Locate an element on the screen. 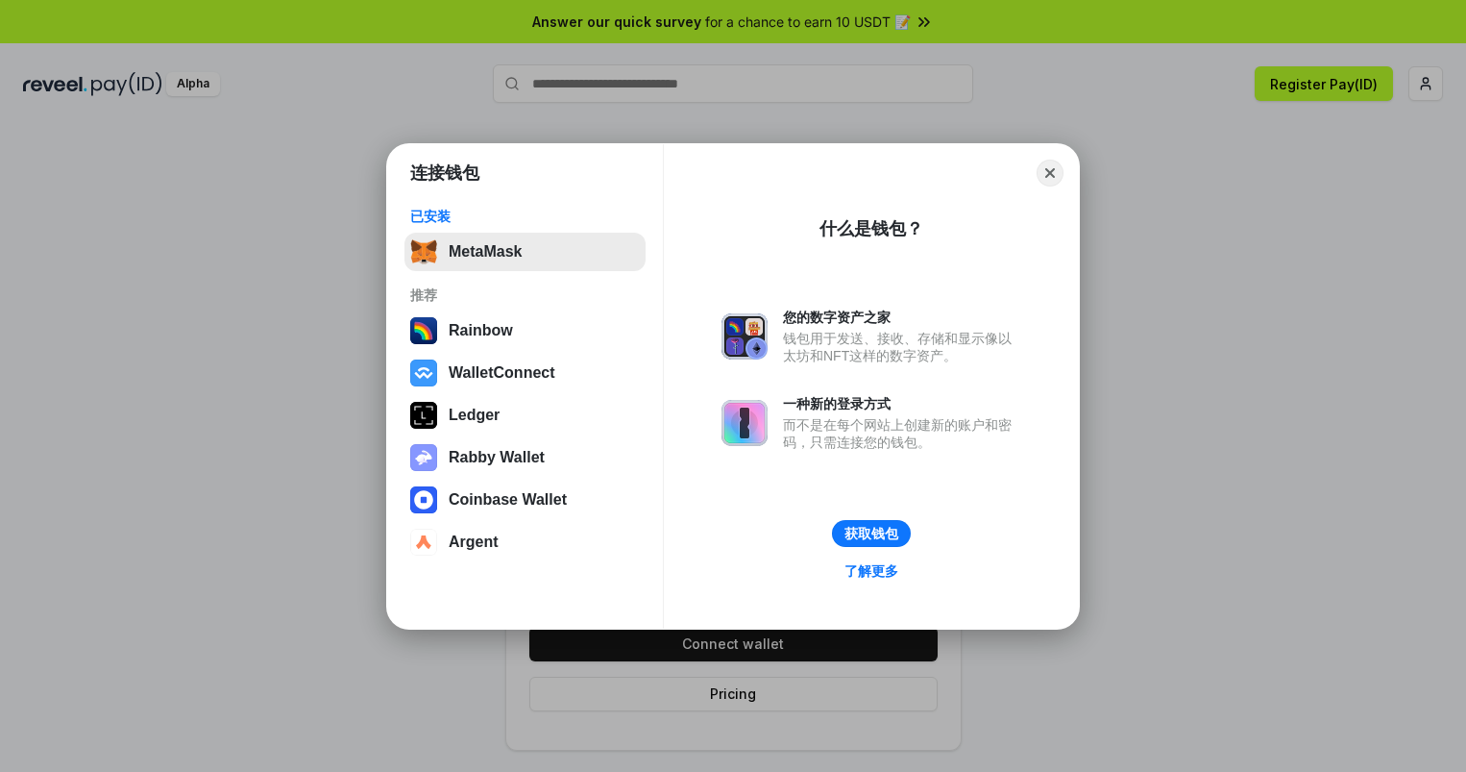  button: Close is located at coordinates (1050, 173).